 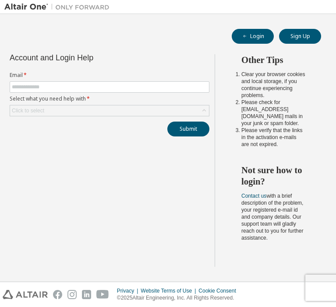 What do you see at coordinates (59, 7) in the screenshot?
I see `img: Altair One` at bounding box center [59, 7].